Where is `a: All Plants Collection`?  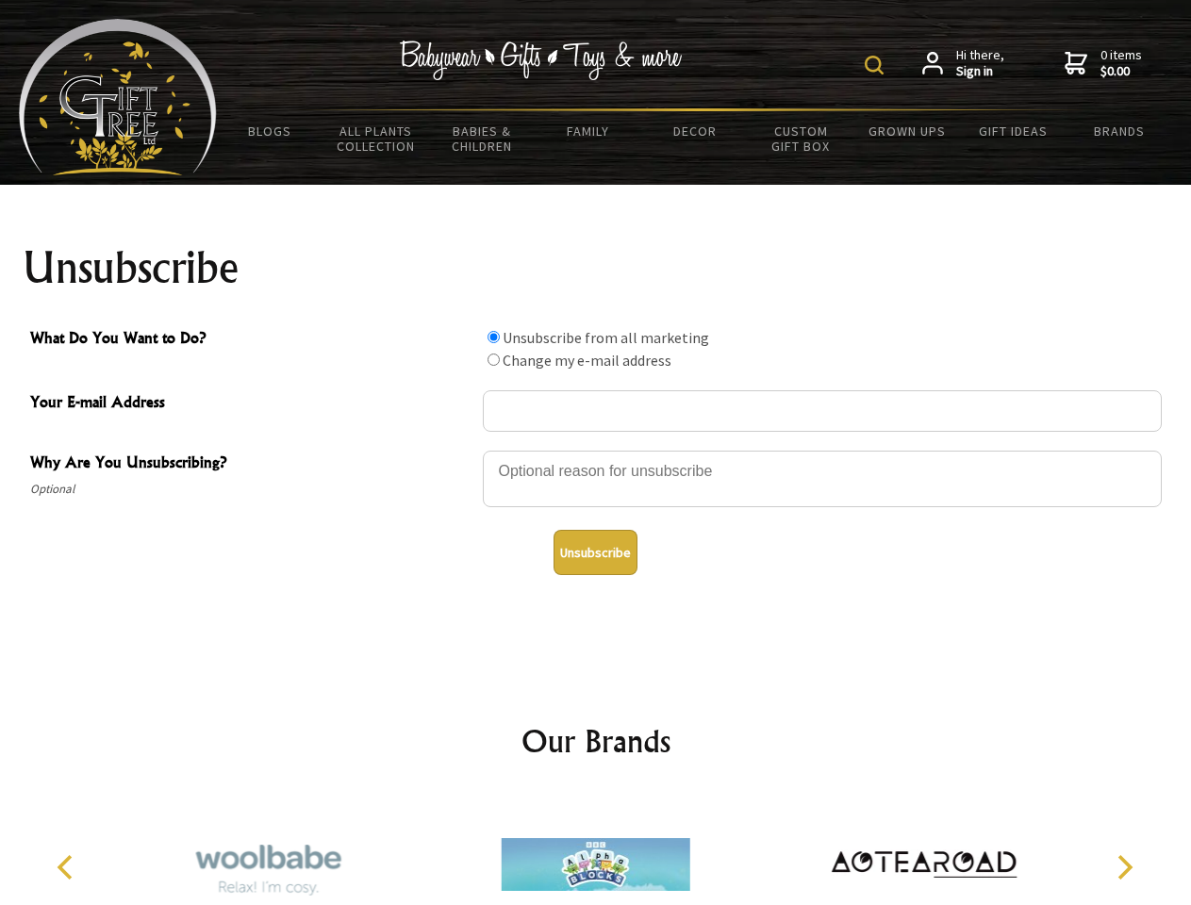
a: All Plants Collection is located at coordinates (376, 139).